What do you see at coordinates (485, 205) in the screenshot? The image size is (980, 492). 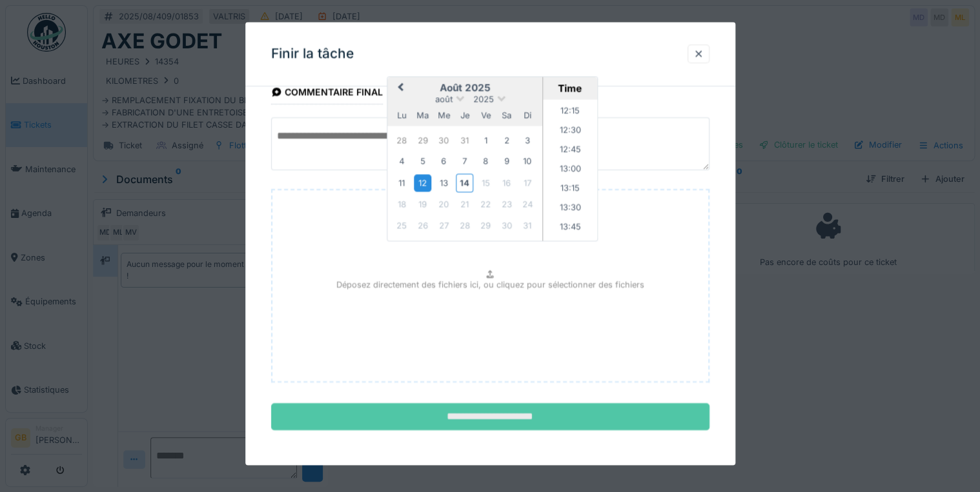 I see `div: Not available vendredi 22 août 2025` at bounding box center [485, 205].